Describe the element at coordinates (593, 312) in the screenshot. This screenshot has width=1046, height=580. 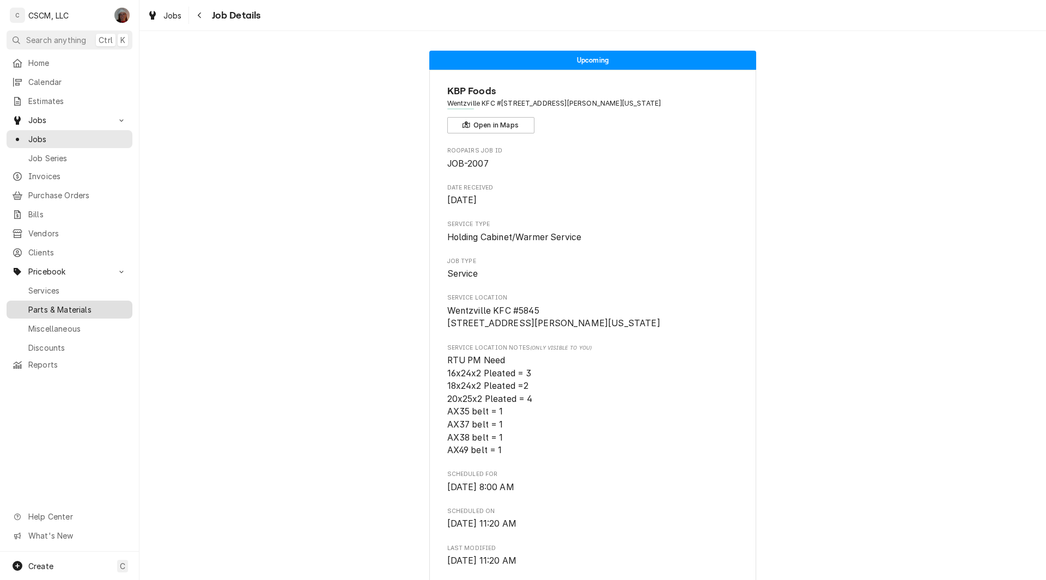
I see `div: Service Location` at that location.